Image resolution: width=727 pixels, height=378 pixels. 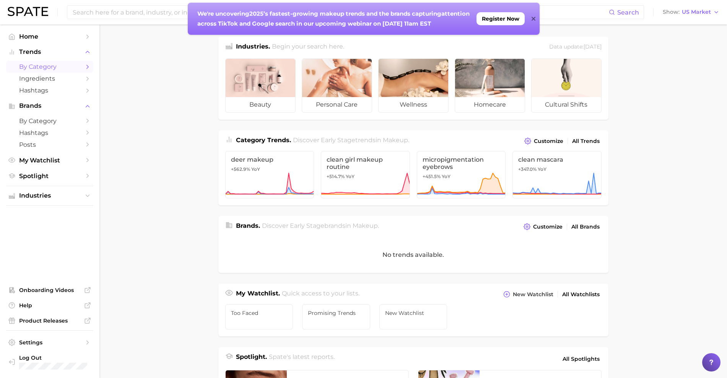 What do you see at coordinates (50, 176) in the screenshot?
I see `span: Spotlight` at bounding box center [50, 176].